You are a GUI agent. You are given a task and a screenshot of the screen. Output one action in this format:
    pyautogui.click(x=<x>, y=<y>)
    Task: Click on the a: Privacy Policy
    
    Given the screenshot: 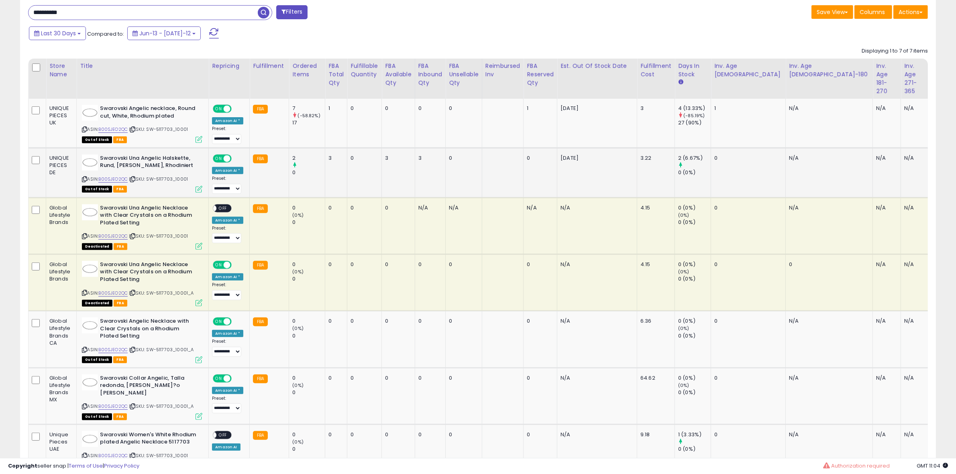 What is the action you would take?
    pyautogui.click(x=122, y=466)
    